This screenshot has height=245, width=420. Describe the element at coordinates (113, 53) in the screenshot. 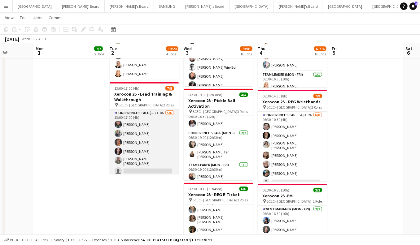

I see `span: 2` at that location.